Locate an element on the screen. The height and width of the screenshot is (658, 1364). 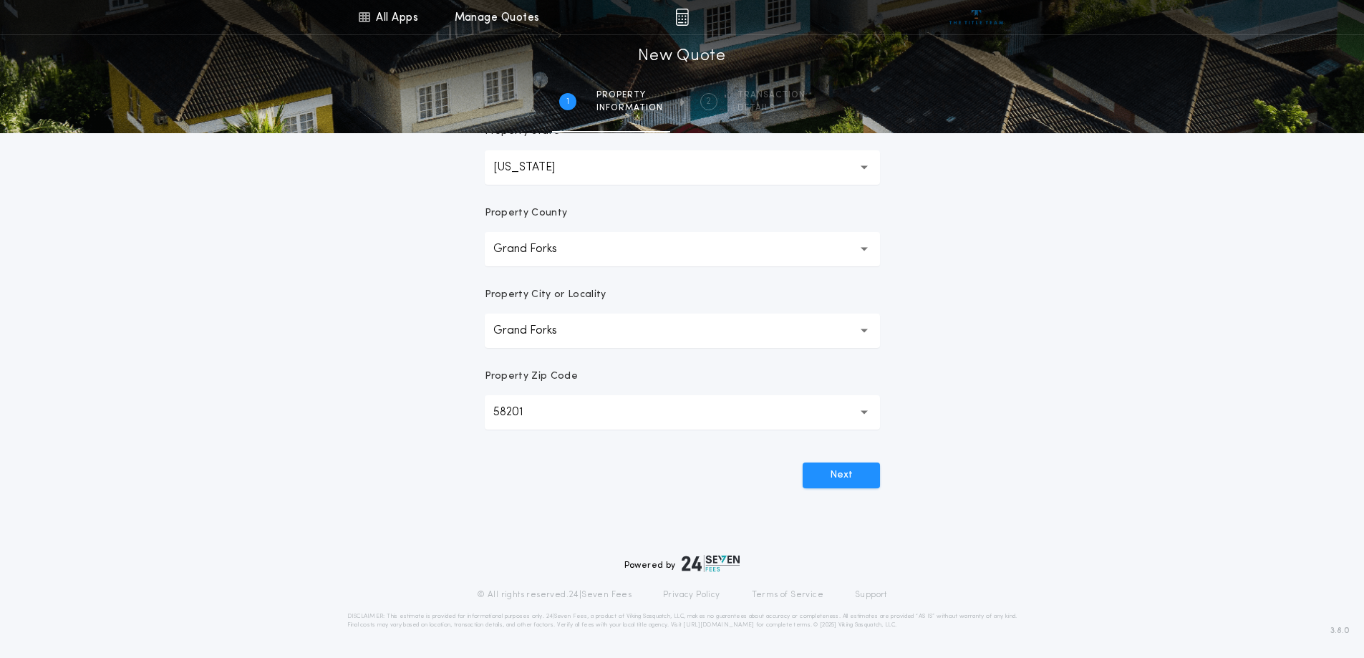
button: 58201 is located at coordinates (682, 412).